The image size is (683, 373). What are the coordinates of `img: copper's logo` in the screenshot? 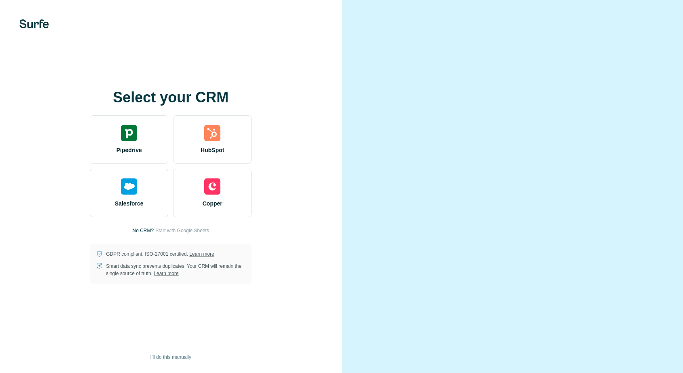 It's located at (212, 186).